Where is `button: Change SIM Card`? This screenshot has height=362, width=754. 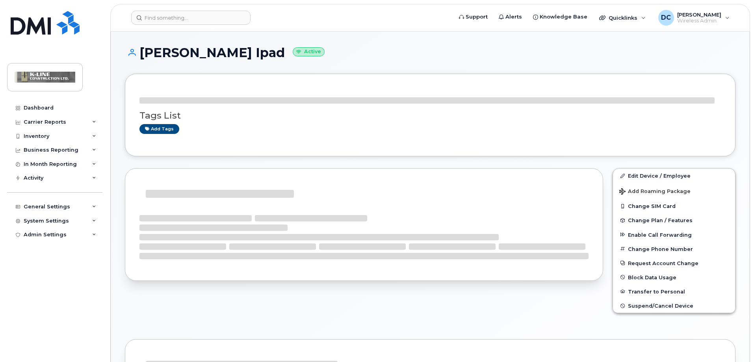 button: Change SIM Card is located at coordinates (674, 206).